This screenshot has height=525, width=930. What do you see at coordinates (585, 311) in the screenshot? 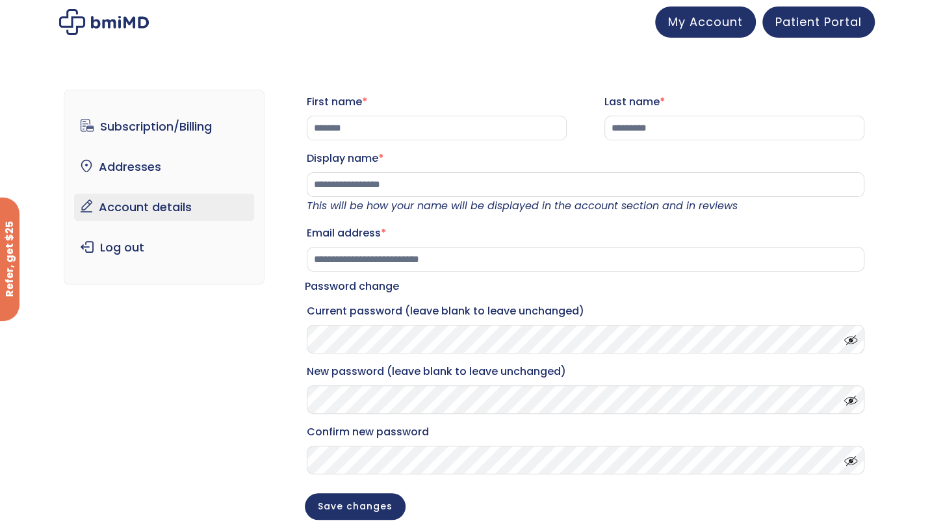
I see `label: Current password (leave blank to leave unchanged)` at bounding box center [585, 311].